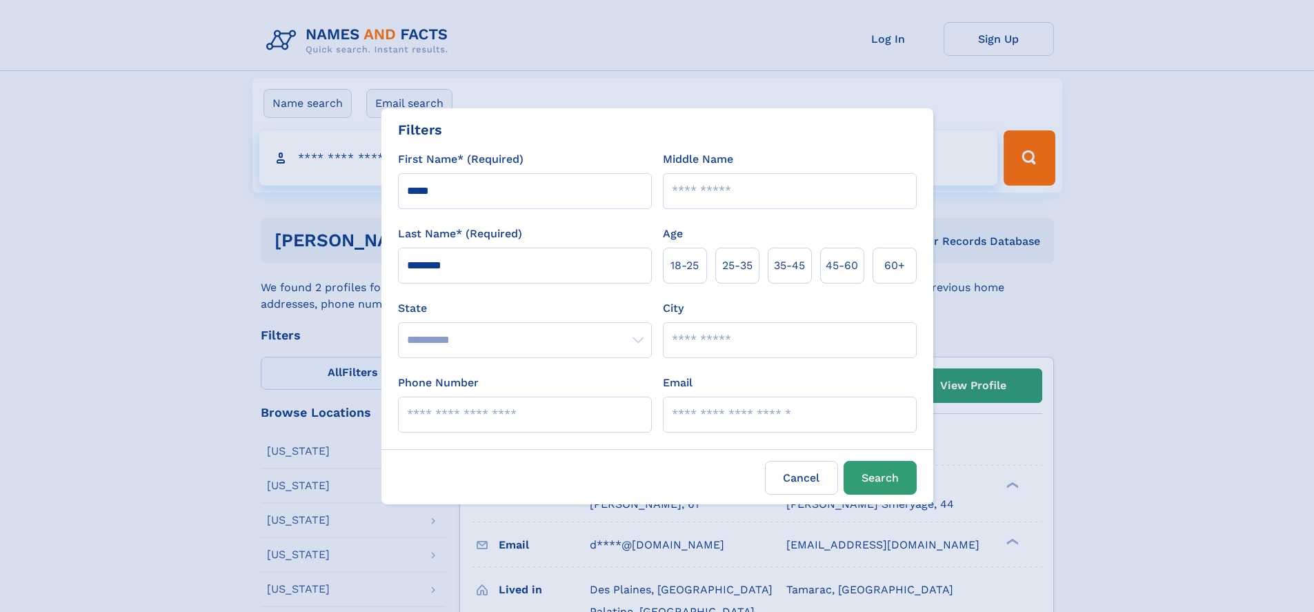 This screenshot has height=612, width=1314. Describe the element at coordinates (789, 265) in the screenshot. I see `span: 35‑45` at that location.